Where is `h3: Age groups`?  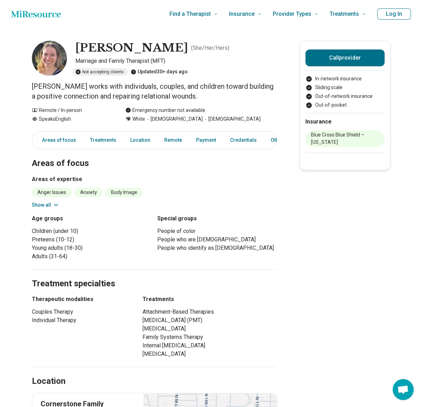
h3: Age groups is located at coordinates (92, 218).